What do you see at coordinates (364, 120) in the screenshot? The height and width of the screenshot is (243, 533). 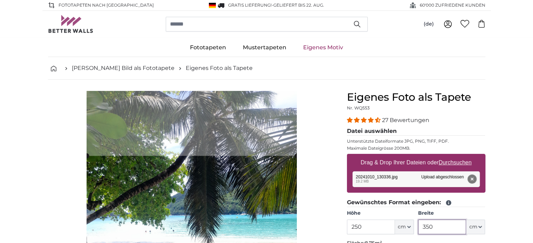 I see `span: 4.41 stars` at bounding box center [364, 120].